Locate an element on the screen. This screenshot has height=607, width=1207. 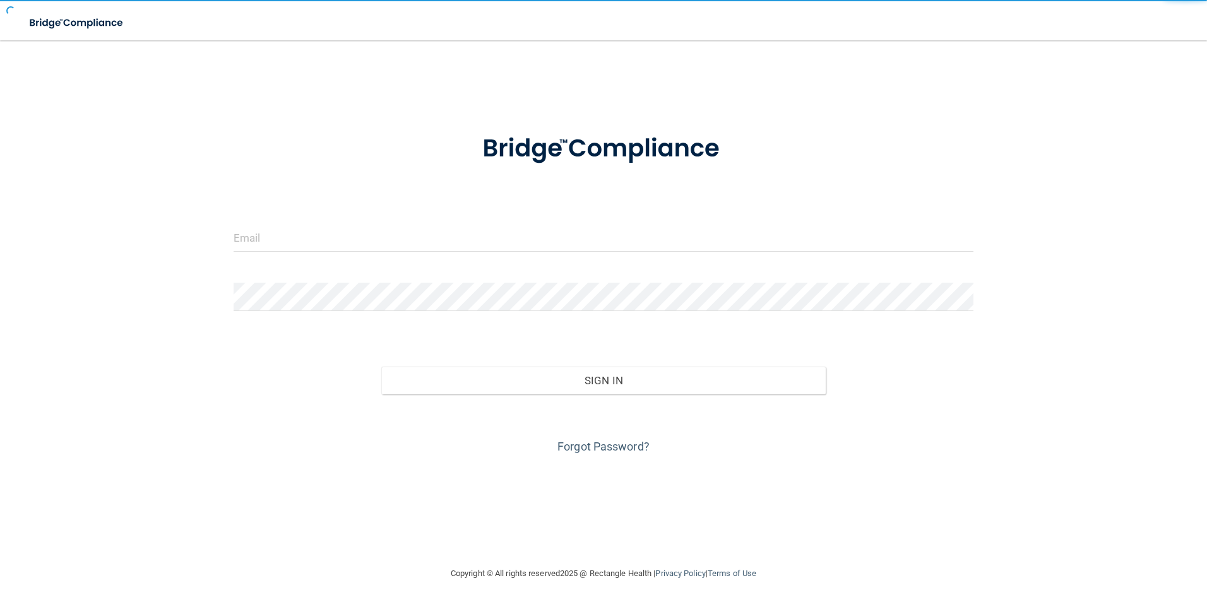
a: Terms of Use is located at coordinates (732, 573).